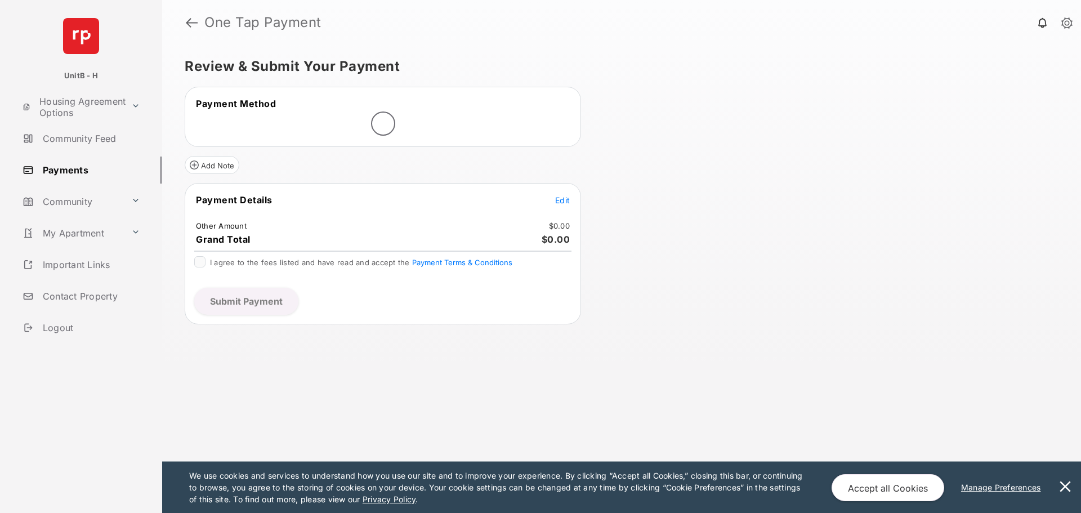  Describe the element at coordinates (888, 488) in the screenshot. I see `button: Accept all Cookies` at that location.